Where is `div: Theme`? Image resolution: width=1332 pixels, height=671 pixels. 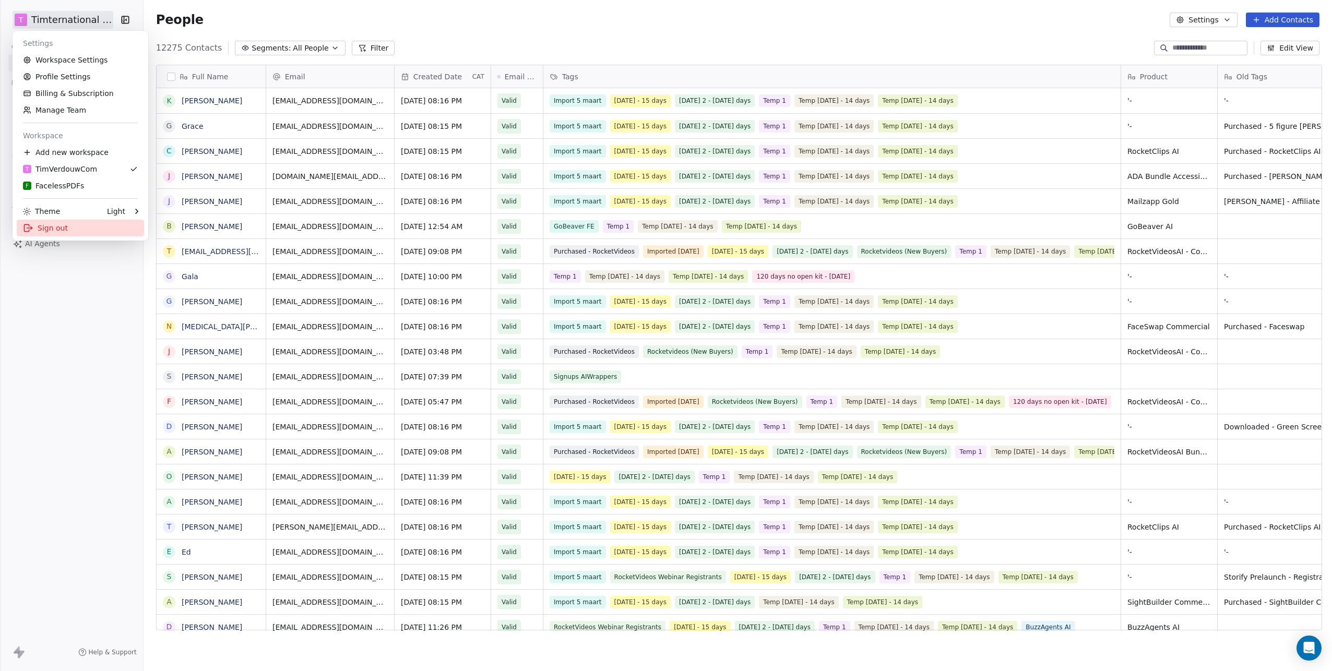 div: Theme is located at coordinates (41, 211).